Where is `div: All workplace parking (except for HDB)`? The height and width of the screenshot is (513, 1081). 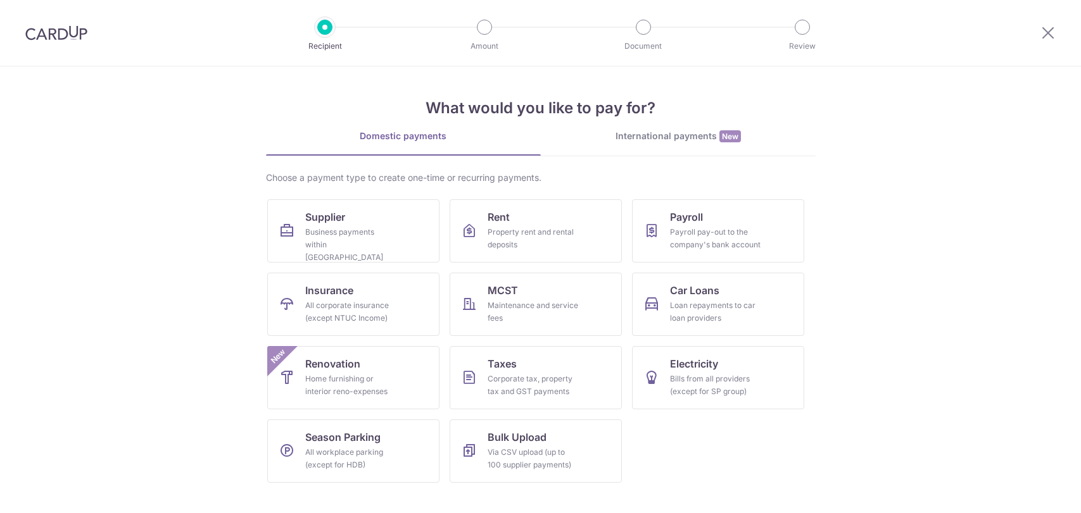 div: All workplace parking (except for HDB) is located at coordinates (351, 459).